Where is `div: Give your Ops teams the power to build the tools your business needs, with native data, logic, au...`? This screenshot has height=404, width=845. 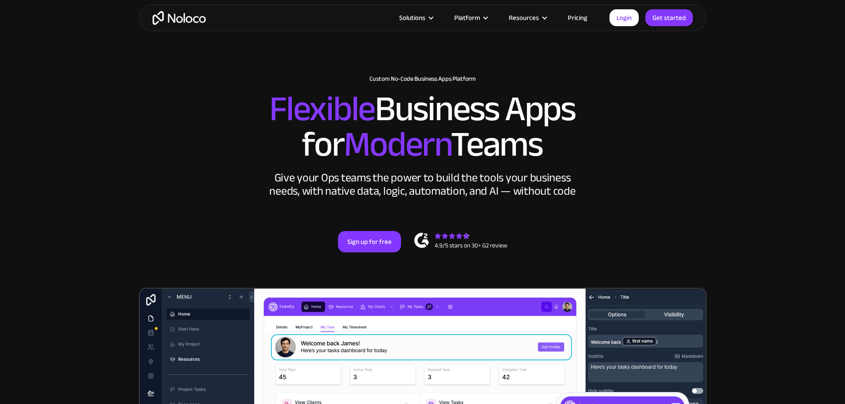
div: Give your Ops teams the power to build the tools your business needs, with native data, logic, au... is located at coordinates (423, 185).